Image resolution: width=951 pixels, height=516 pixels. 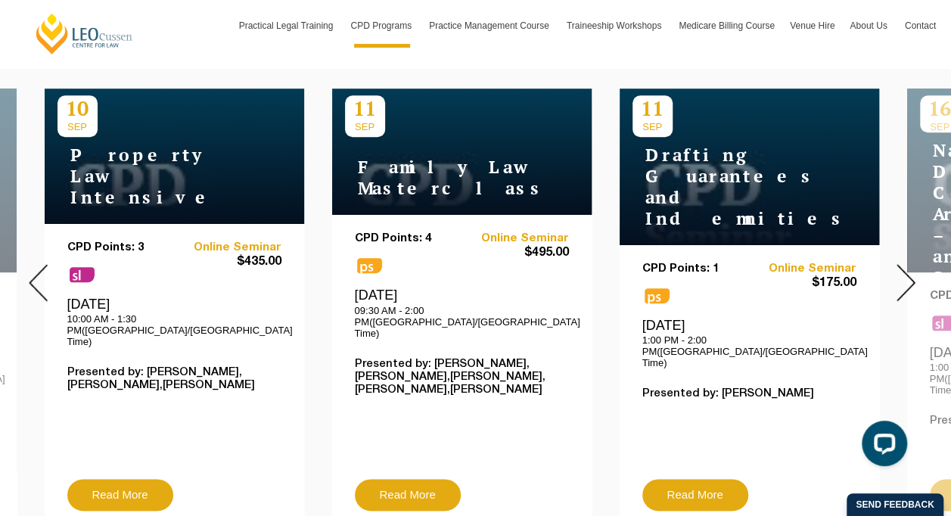 I want to click on a: Traineeship Workshops, so click(x=615, y=26).